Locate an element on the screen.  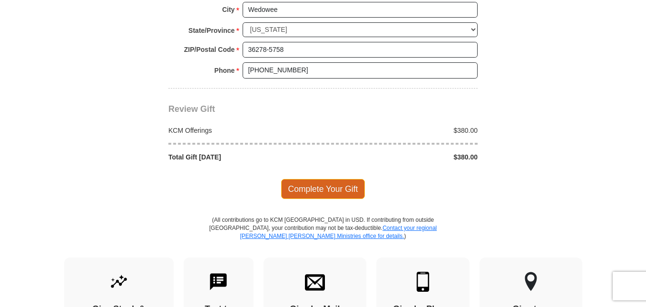
img: envelope.svg is located at coordinates (315, 282).